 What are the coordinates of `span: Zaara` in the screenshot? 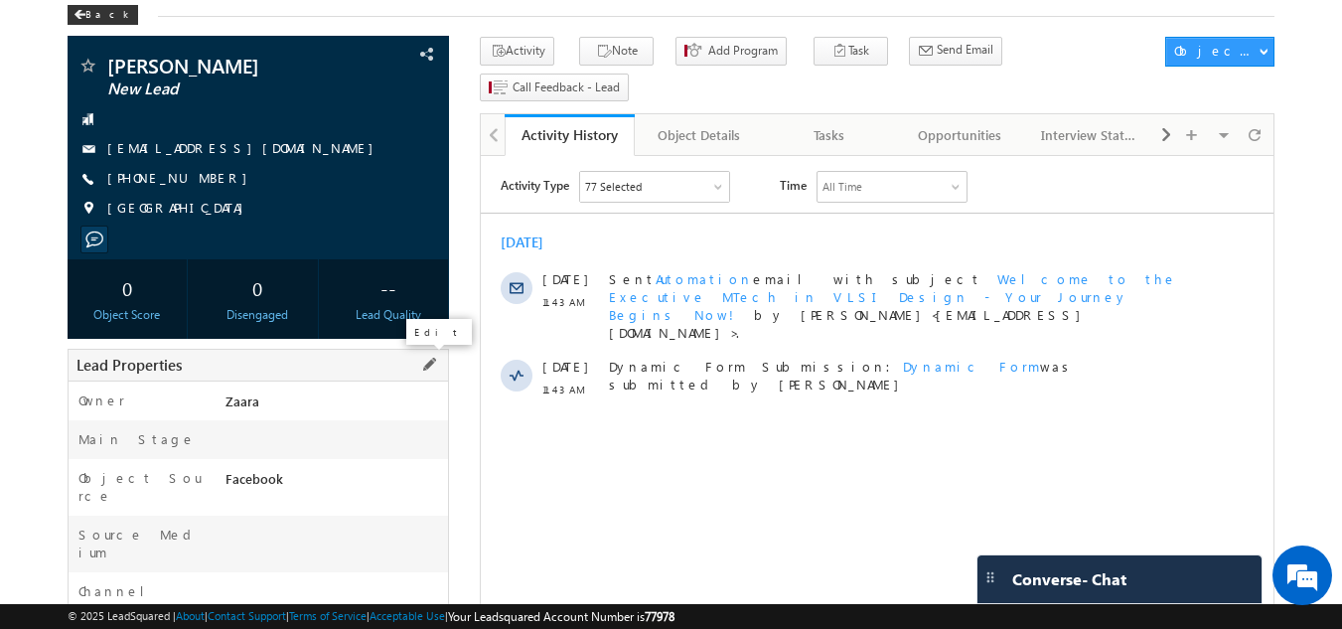 It's located at (242, 400).